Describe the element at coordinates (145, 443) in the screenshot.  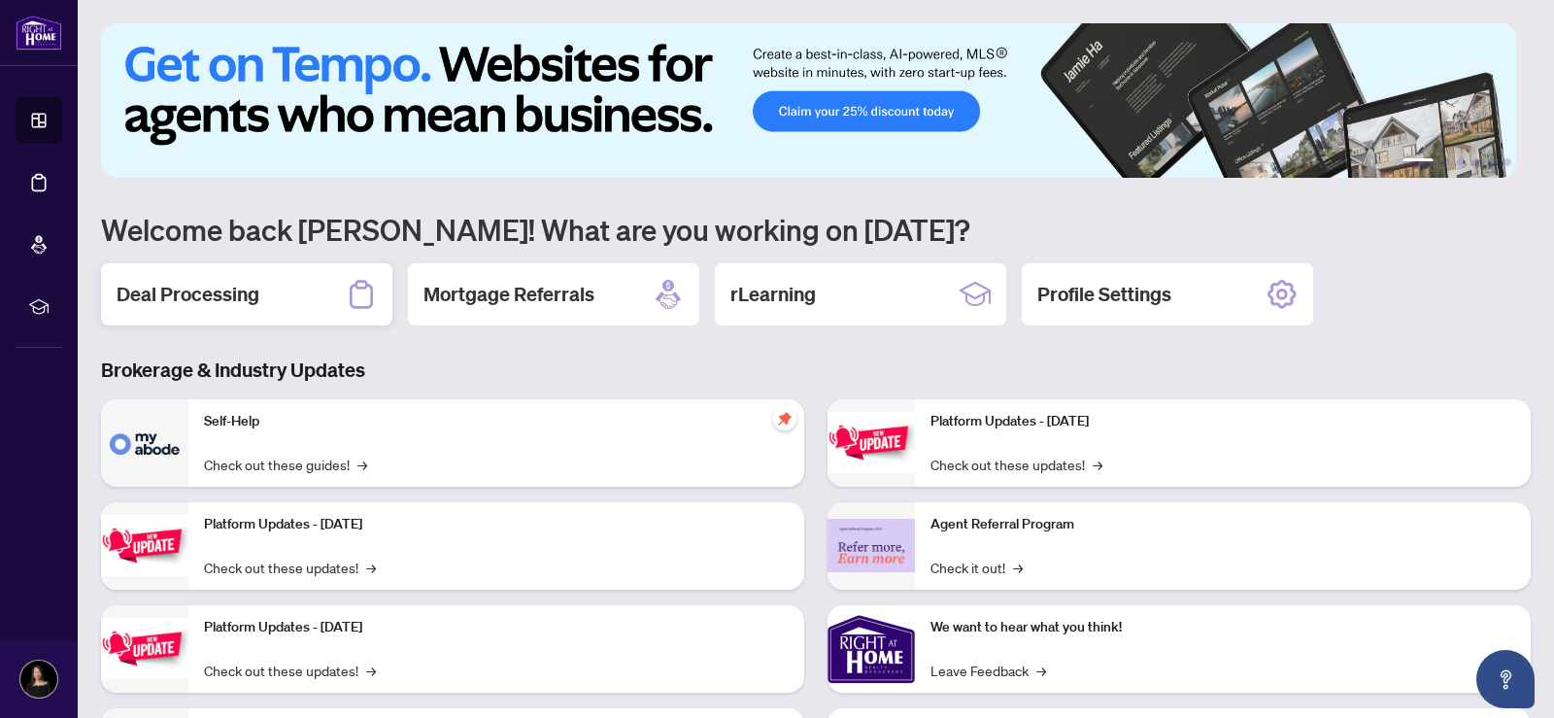
I see `img: Self-Help` at that location.